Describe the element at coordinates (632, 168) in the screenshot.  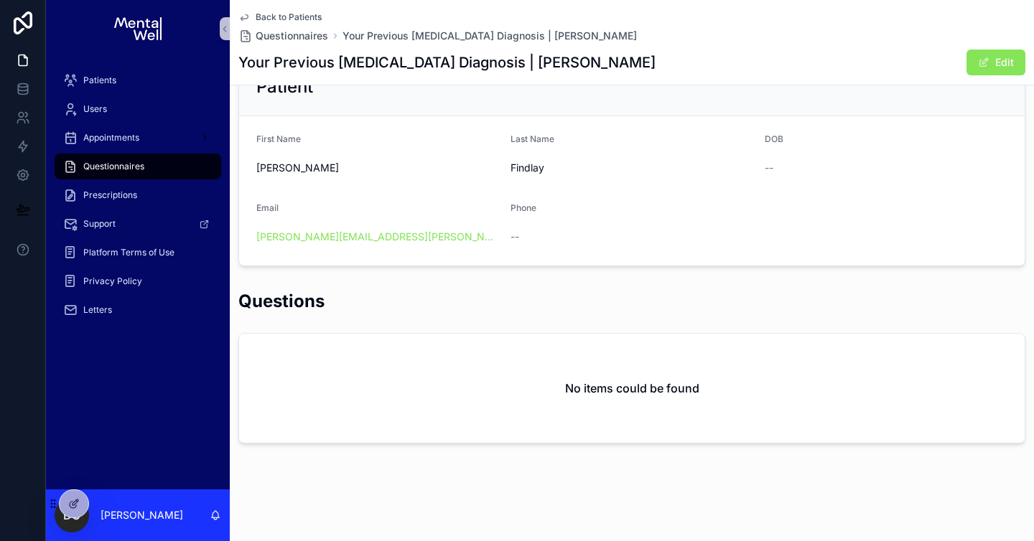
I see `span: Findlay` at that location.